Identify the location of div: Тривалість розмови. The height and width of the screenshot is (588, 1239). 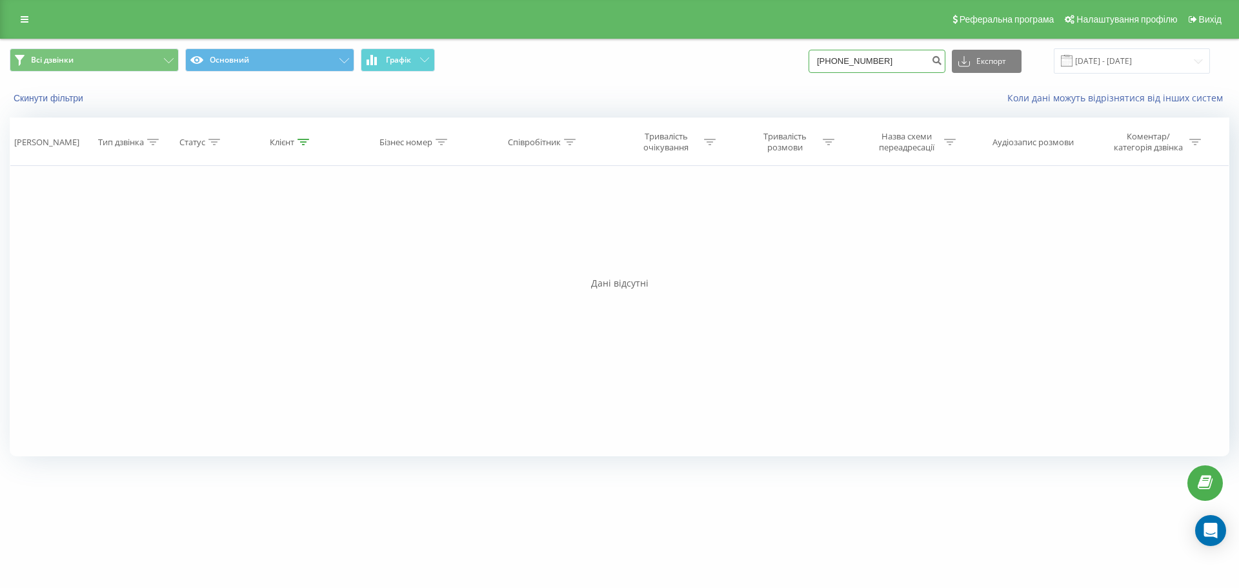
(785, 142).